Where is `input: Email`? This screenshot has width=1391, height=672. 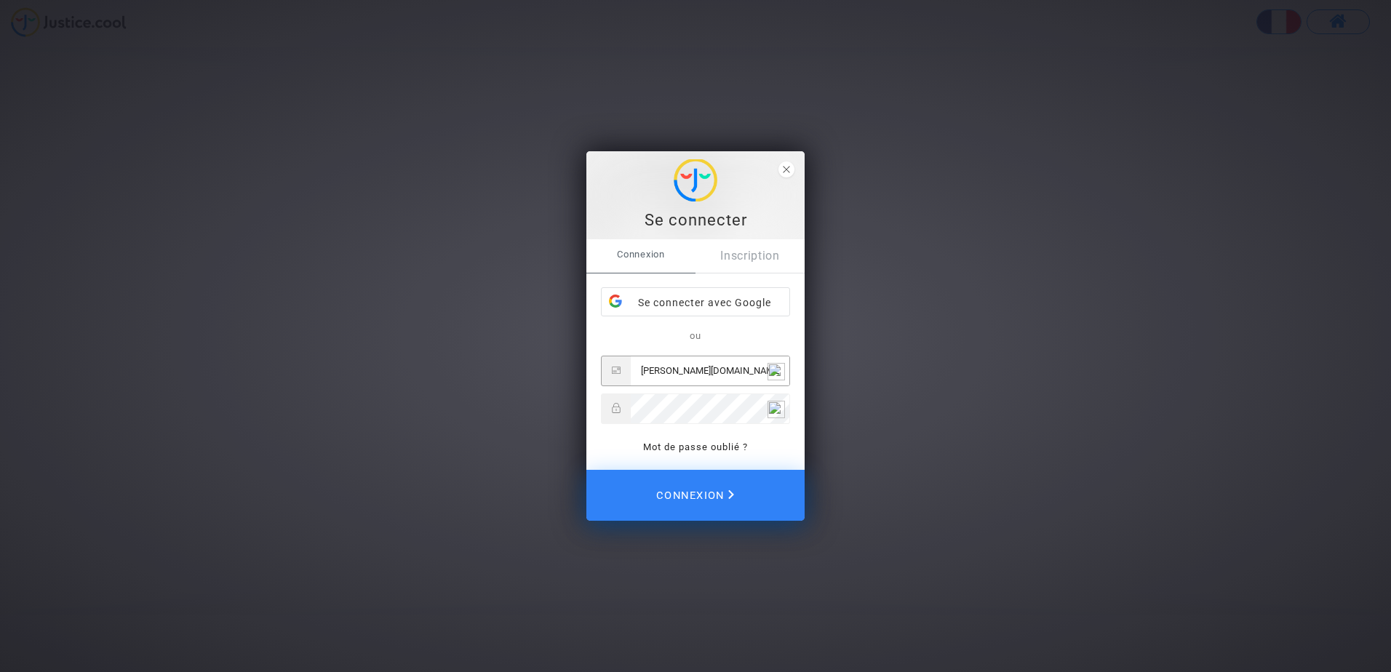 input: Email is located at coordinates (710, 371).